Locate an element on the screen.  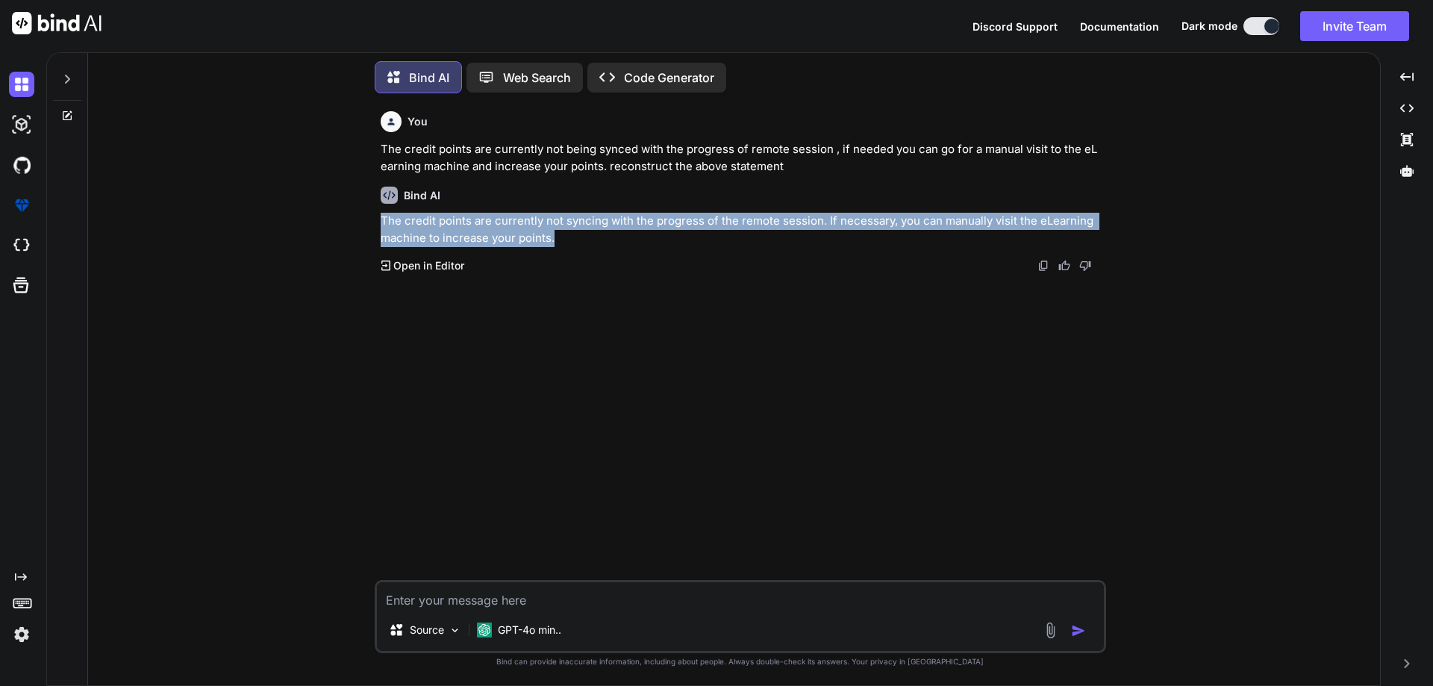
h6: You is located at coordinates (417, 122).